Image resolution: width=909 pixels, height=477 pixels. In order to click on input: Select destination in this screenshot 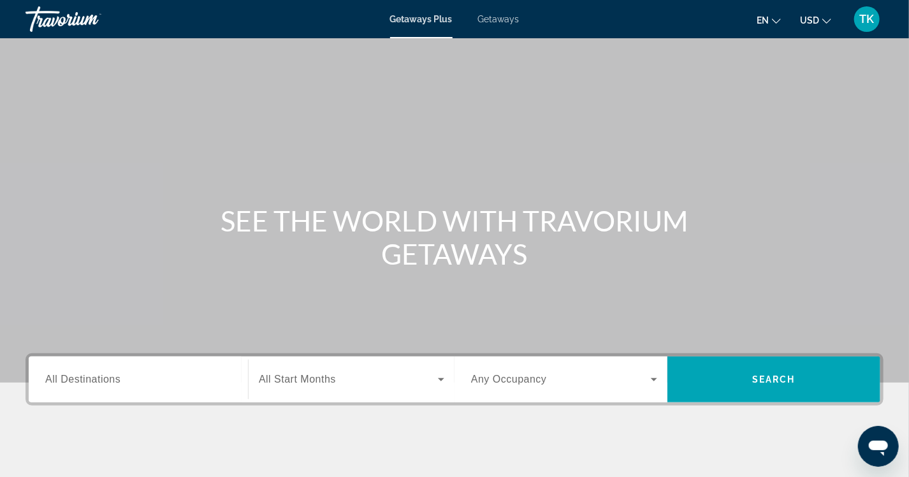, I will do `click(138, 380)`.